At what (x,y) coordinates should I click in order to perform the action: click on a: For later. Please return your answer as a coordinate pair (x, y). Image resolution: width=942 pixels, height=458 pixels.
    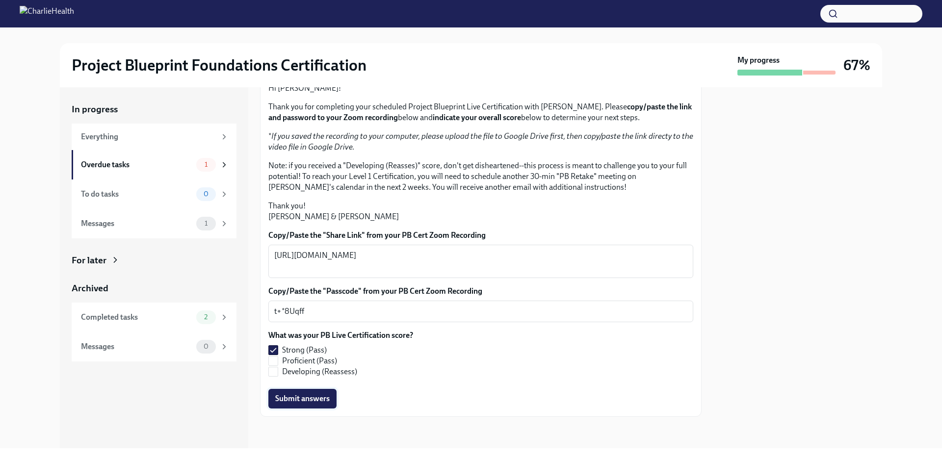
    Looking at the image, I should click on (154, 261).